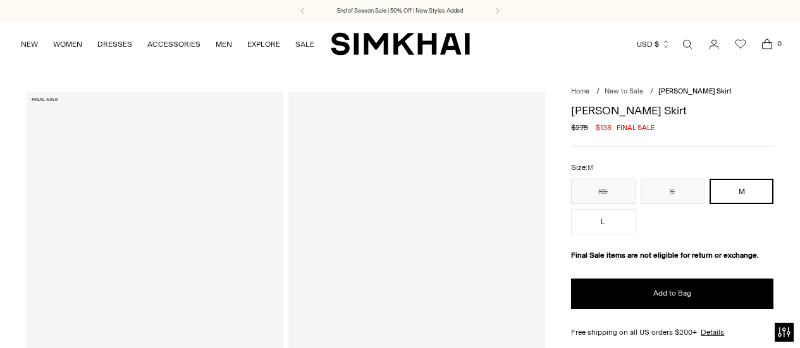  I want to click on a: SALE, so click(305, 44).